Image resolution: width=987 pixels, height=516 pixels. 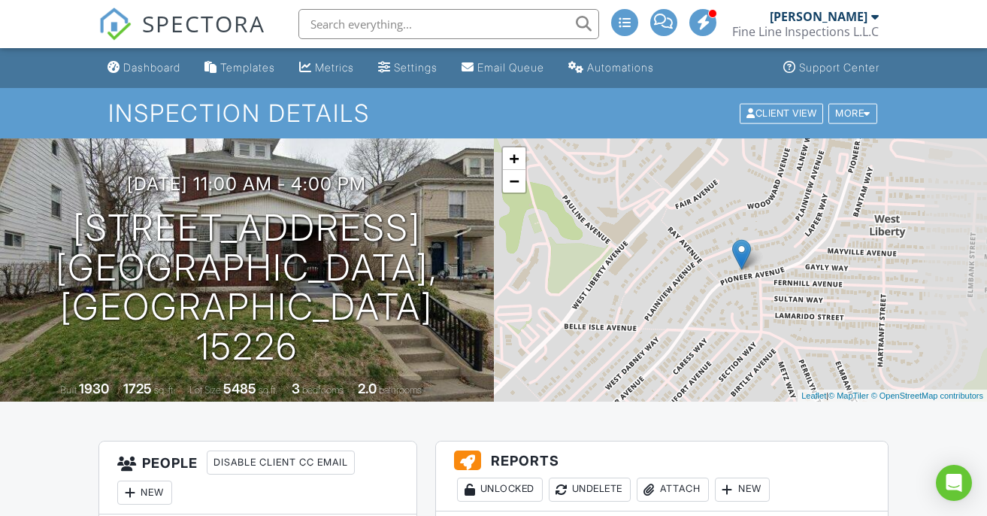 What do you see at coordinates (138, 388) in the screenshot?
I see `div: 1725` at bounding box center [138, 388].